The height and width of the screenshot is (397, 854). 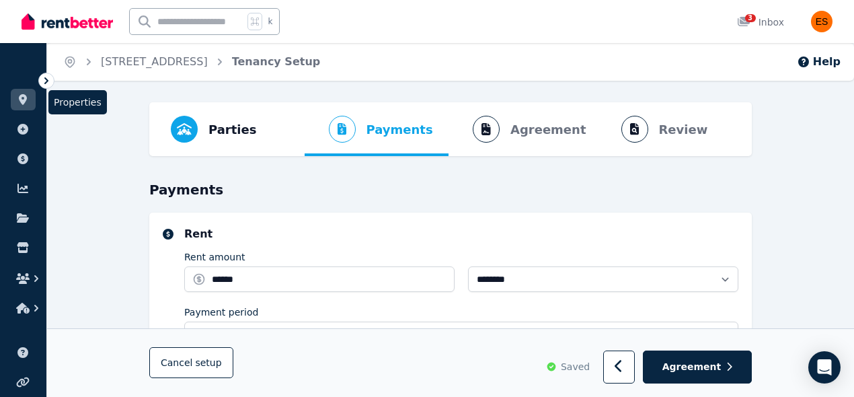 I want to click on nav: Progress, so click(x=450, y=129).